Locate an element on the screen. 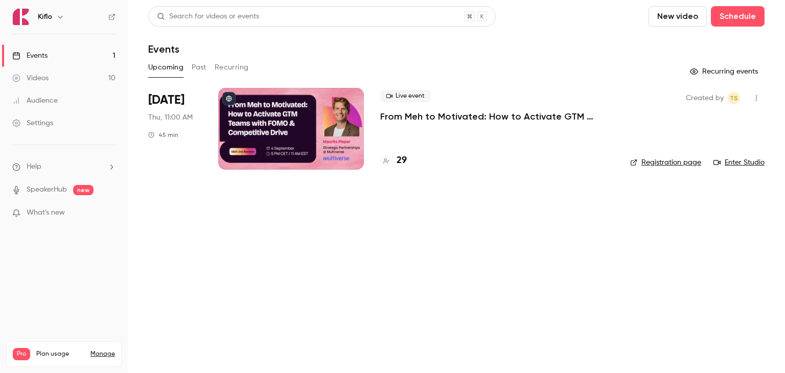 This screenshot has height=373, width=785. a: SpeakerHub is located at coordinates (47, 190).